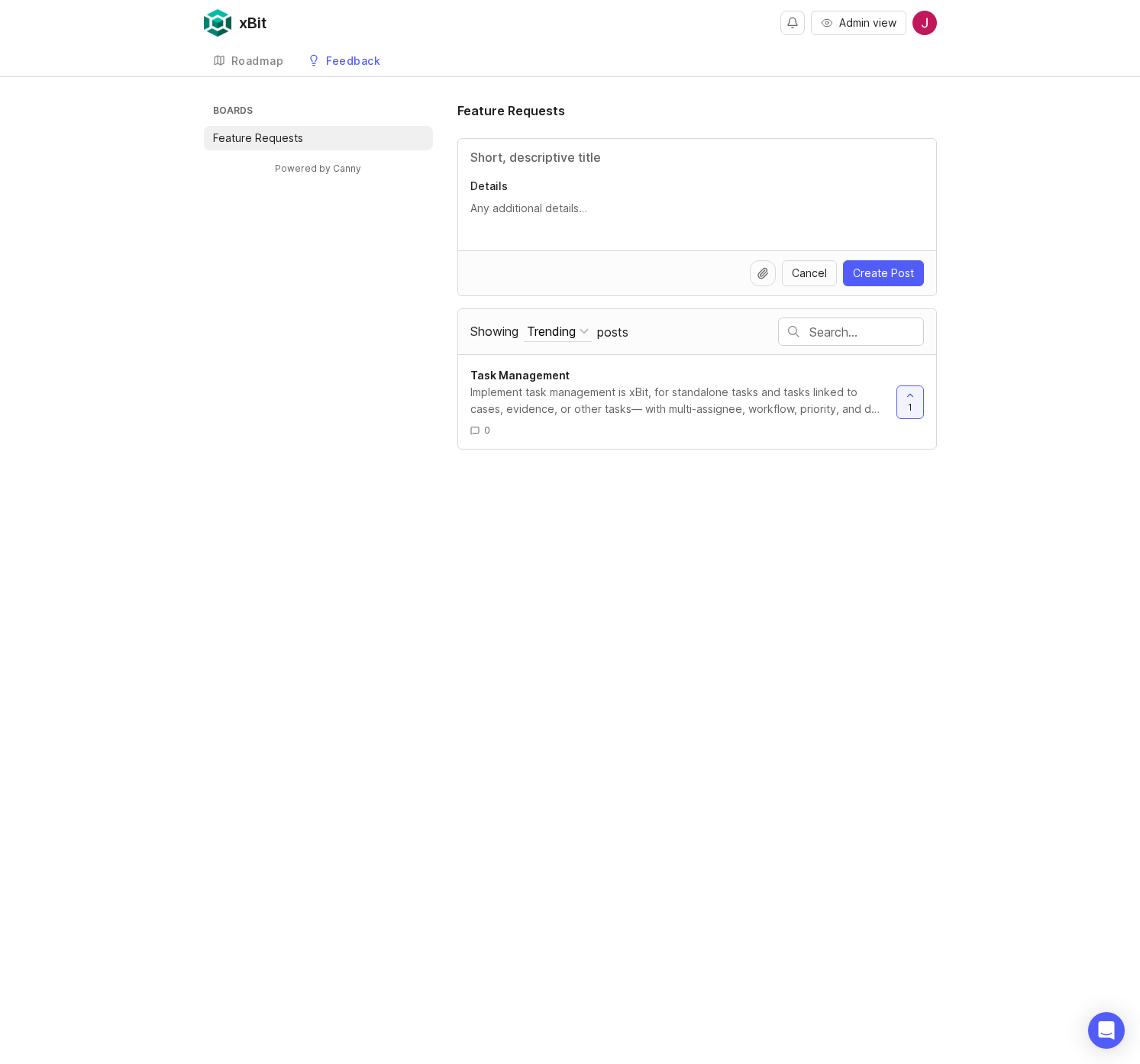 This screenshot has height=1064, width=1140. What do you see at coordinates (318, 168) in the screenshot?
I see `a: Powered by Canny` at bounding box center [318, 168].